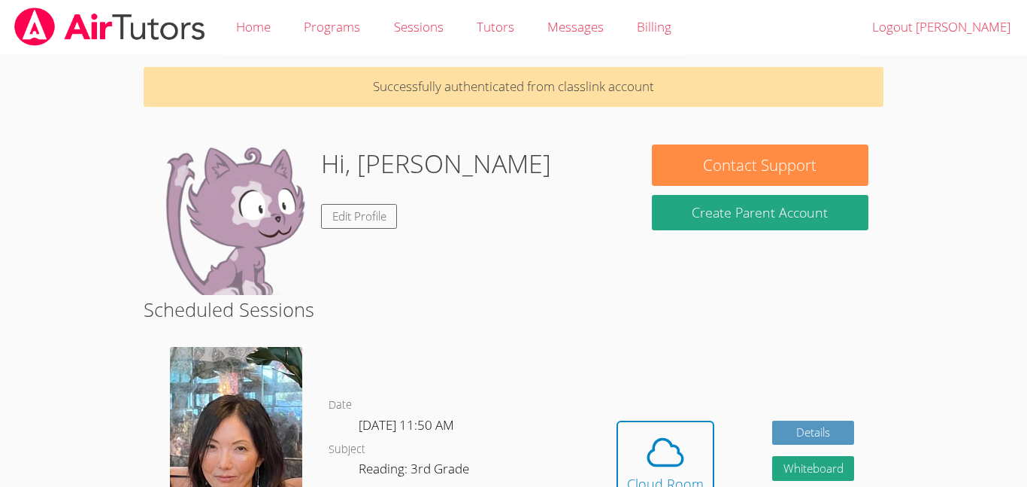 The image size is (1027, 487). What do you see at coordinates (760, 212) in the screenshot?
I see `button: Create Parent Account` at bounding box center [760, 212].